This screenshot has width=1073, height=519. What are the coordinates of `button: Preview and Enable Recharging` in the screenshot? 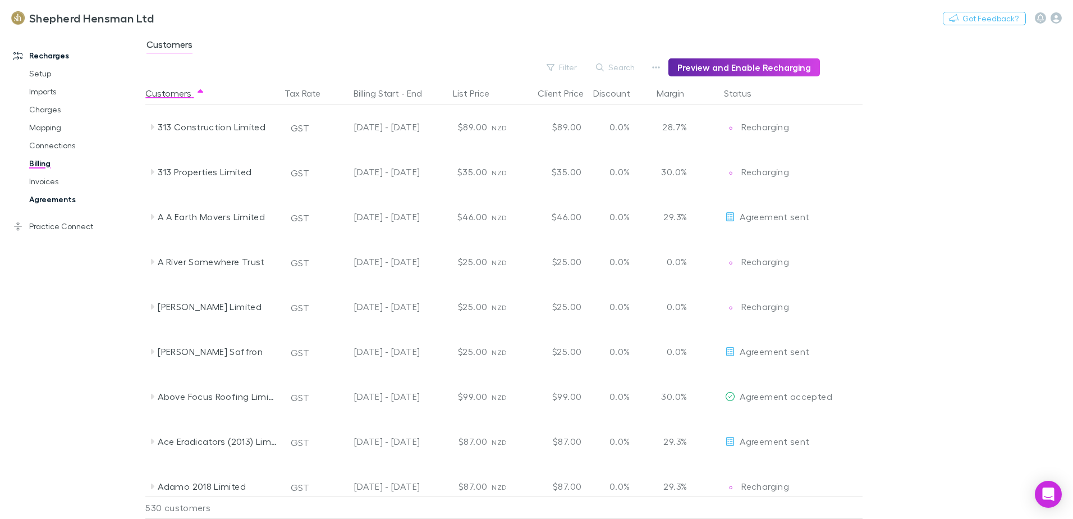 It's located at (744, 67).